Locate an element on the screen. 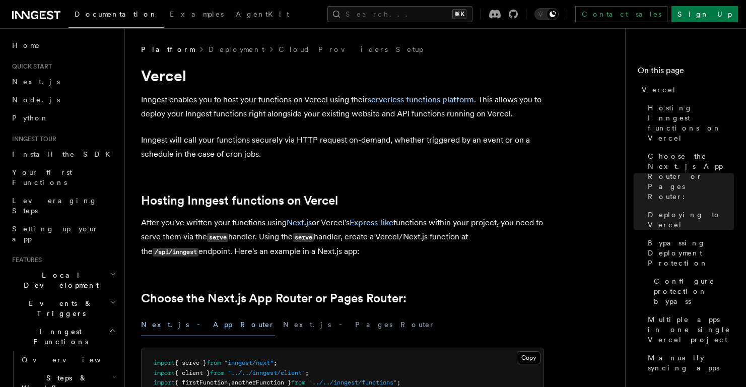  a: Examples is located at coordinates (196, 15).